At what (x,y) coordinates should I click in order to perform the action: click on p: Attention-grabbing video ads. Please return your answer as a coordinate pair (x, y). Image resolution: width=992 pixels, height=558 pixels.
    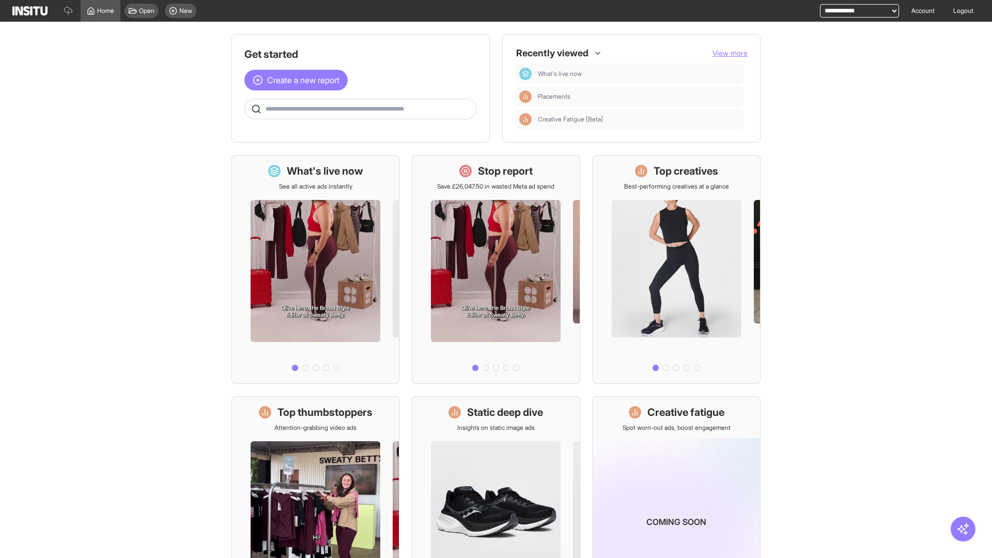
    Looking at the image, I should click on (315, 428).